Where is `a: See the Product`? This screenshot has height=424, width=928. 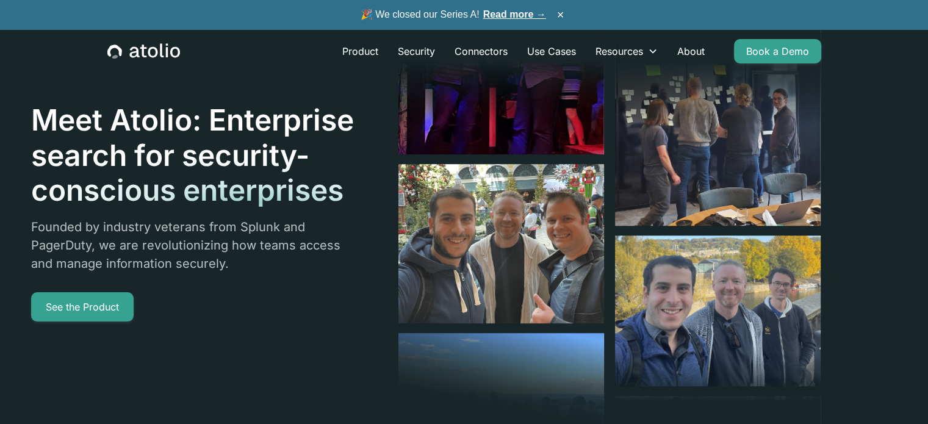 a: See the Product is located at coordinates (82, 307).